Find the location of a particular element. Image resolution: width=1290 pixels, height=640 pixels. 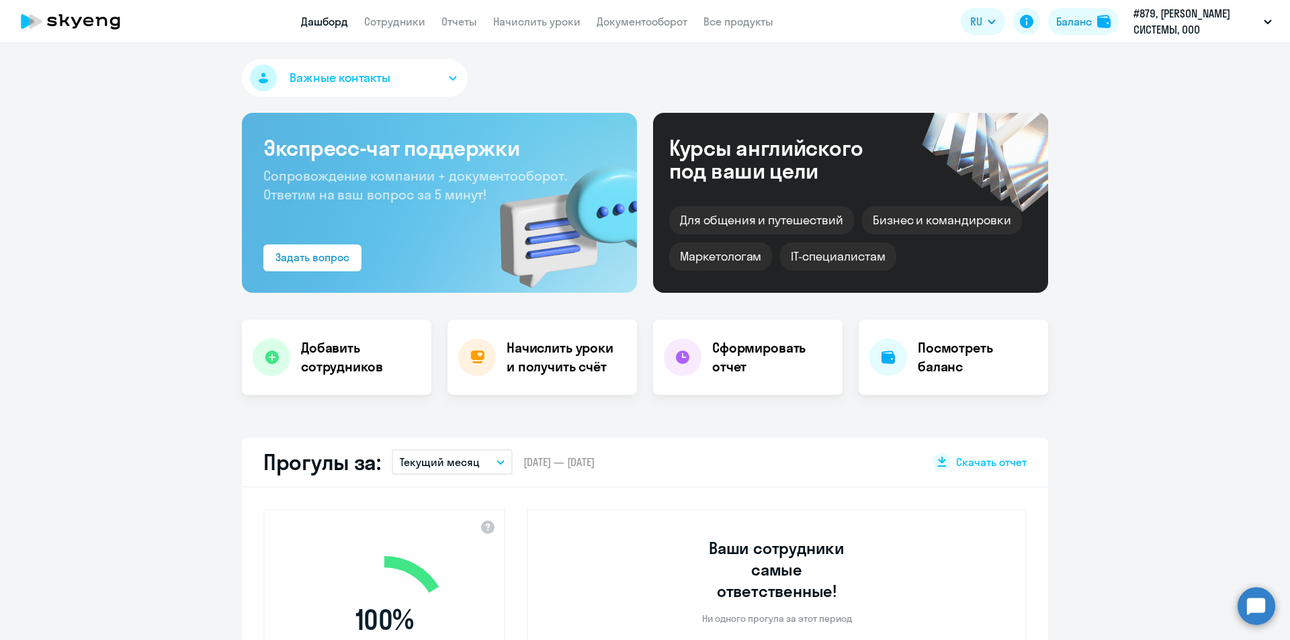

span: RU is located at coordinates (976, 21).